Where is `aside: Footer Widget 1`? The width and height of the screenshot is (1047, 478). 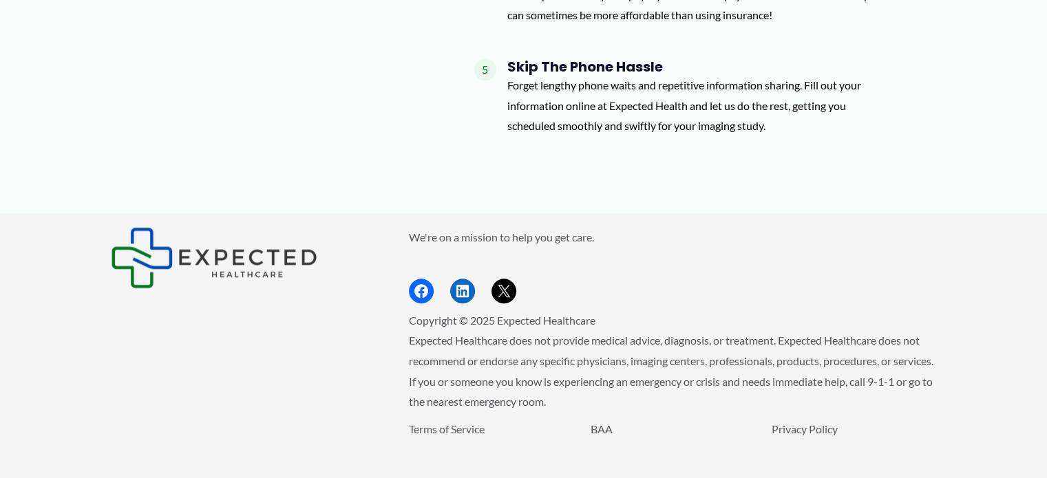
aside: Footer Widget 1 is located at coordinates (242, 257).